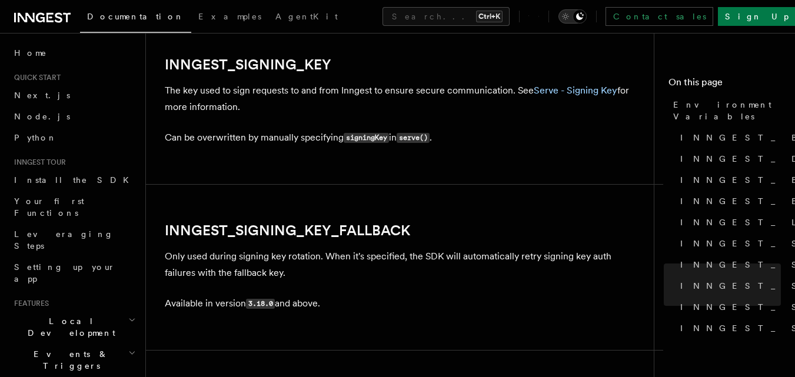 Image resolution: width=795 pixels, height=377 pixels. What do you see at coordinates (724, 111) in the screenshot?
I see `a: Environment Variables` at bounding box center [724, 111].